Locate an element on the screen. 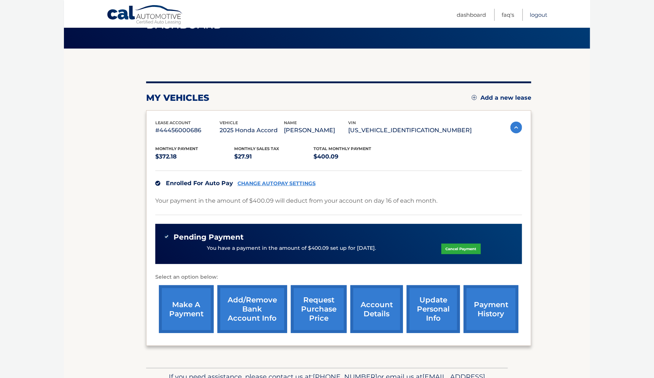  span: Pending Payment is located at coordinates (208, 237).